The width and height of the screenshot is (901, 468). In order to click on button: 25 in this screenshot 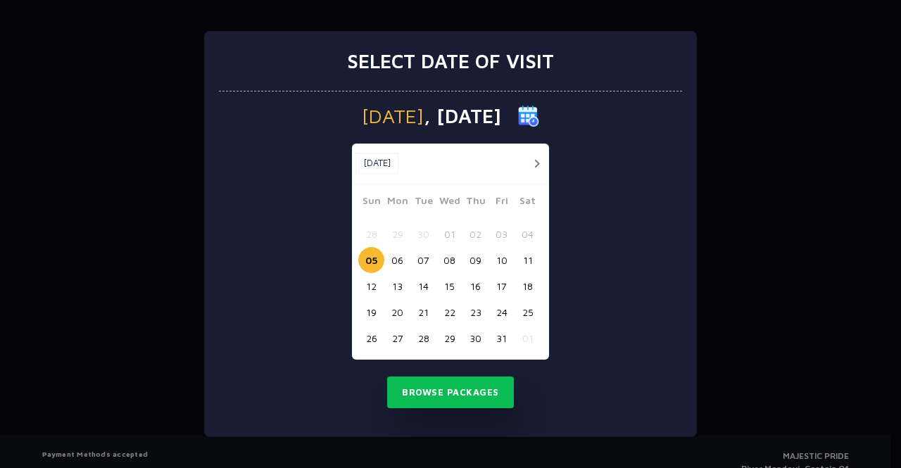, I will do `click(527, 312)`.